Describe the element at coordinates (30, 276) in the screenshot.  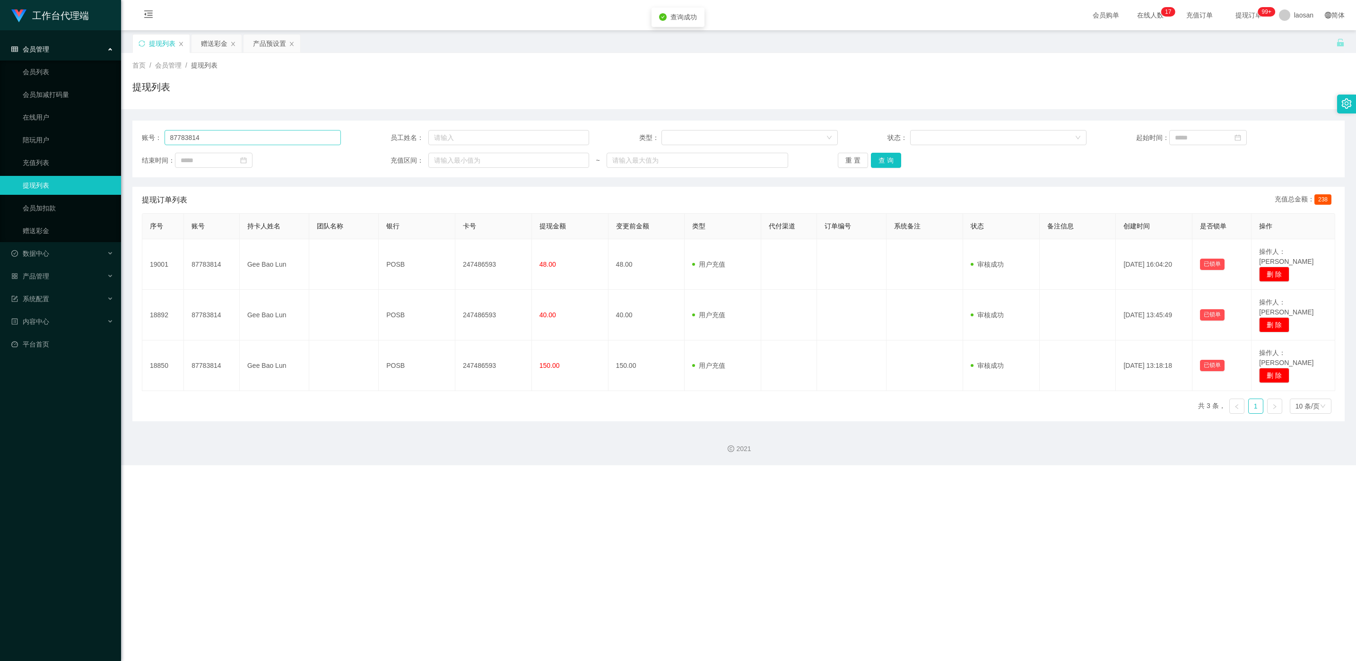
I see `span: 产品管理` at that location.